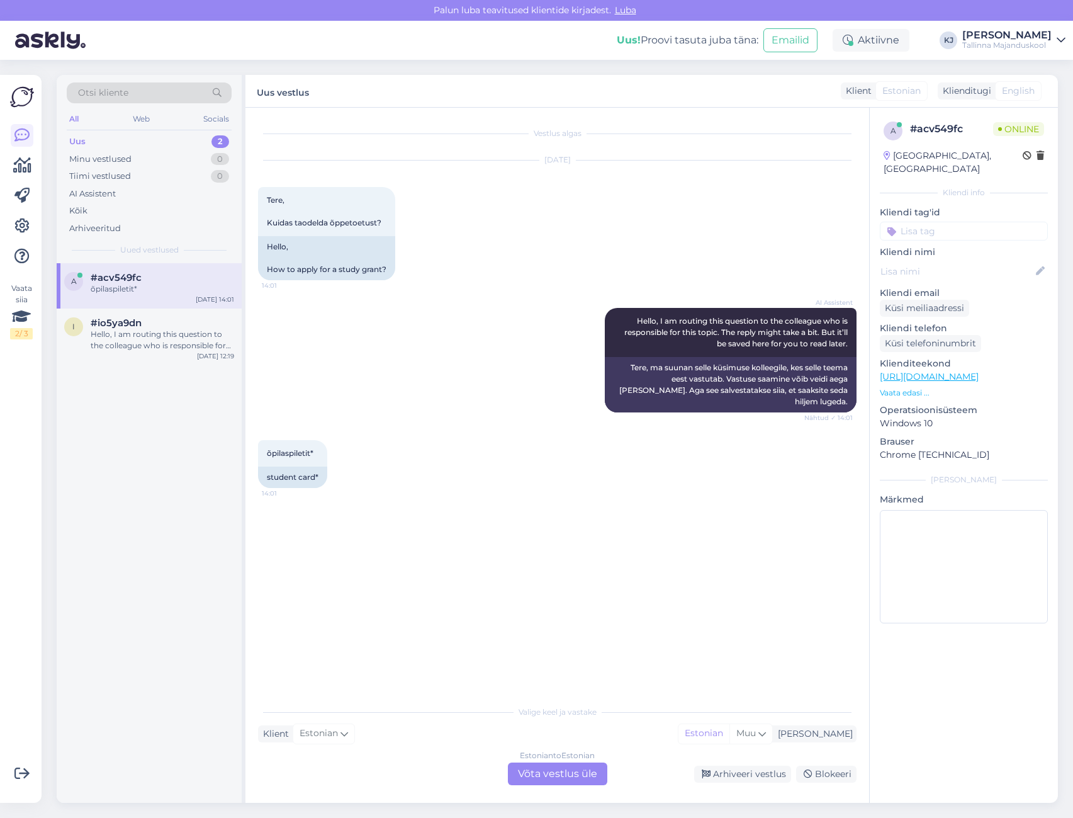 This screenshot has width=1073, height=818. I want to click on span: Muu, so click(746, 733).